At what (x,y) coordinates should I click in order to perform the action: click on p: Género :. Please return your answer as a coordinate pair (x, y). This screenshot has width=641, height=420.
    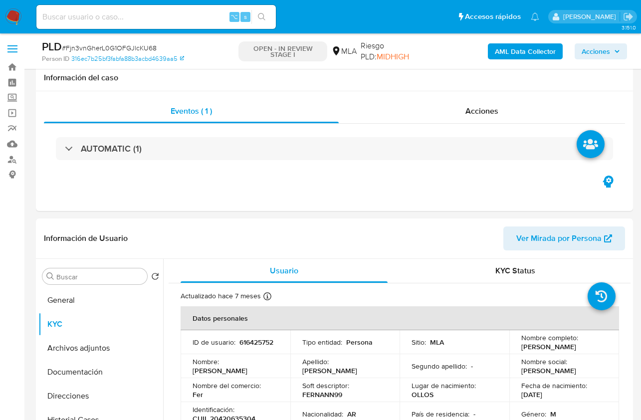
    Looking at the image, I should click on (534, 414).